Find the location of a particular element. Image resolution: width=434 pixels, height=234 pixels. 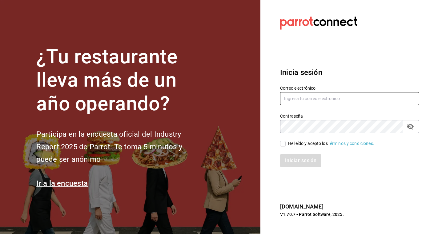

input: Ingresa tu correo electrónico is located at coordinates (349, 99).